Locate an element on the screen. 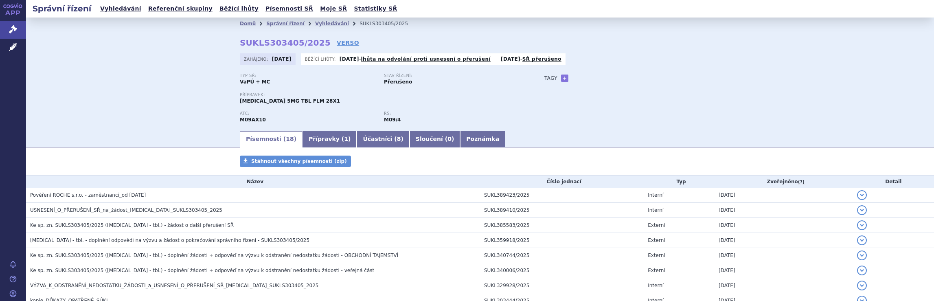  span: Stáhnout všechny písemnosti (zip) is located at coordinates (299, 161).